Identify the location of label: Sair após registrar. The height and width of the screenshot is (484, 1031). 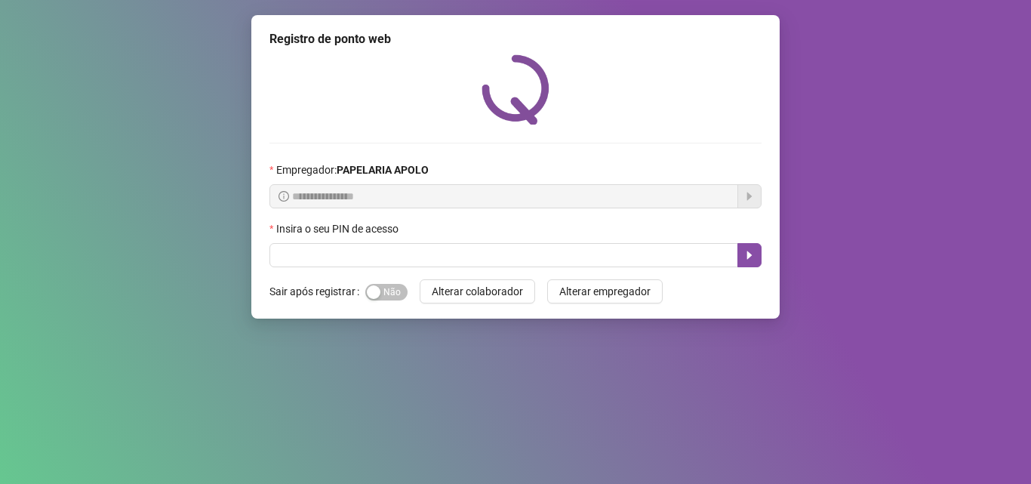
(317, 291).